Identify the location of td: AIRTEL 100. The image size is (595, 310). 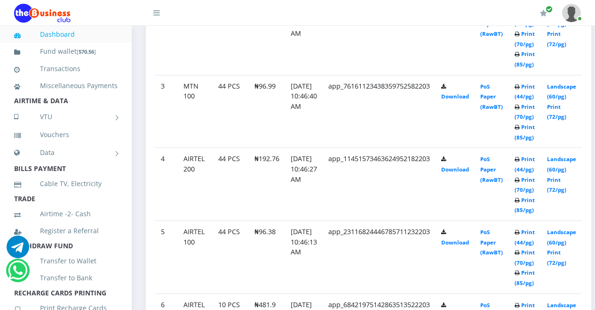
(195, 257).